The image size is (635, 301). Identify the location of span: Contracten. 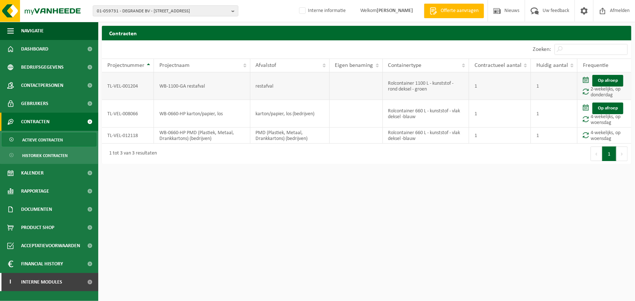
(35, 122).